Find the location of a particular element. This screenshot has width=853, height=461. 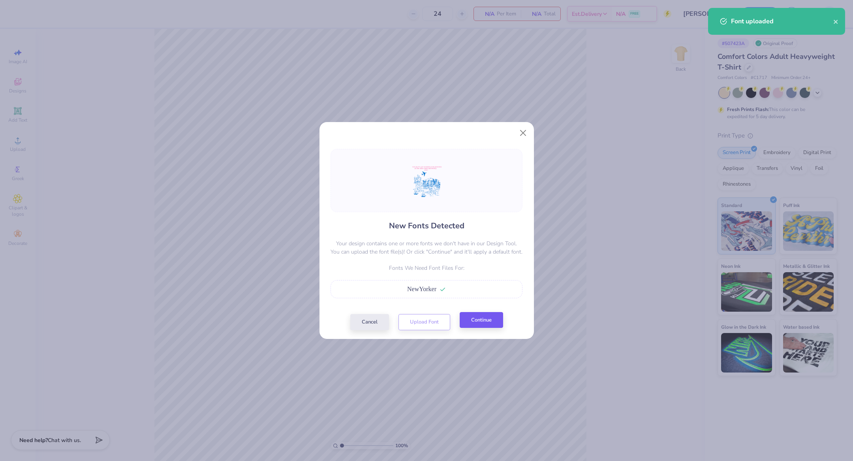

div: Font uploaded is located at coordinates (782, 21).